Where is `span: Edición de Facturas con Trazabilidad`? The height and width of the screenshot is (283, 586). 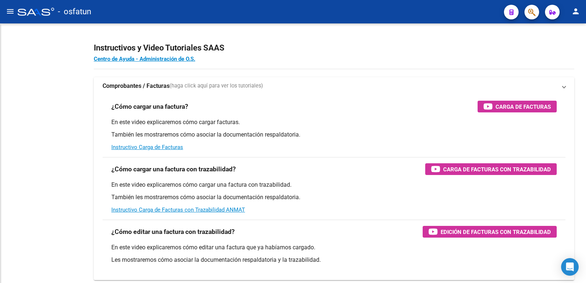
span: Edición de Facturas con Trazabilidad is located at coordinates (495, 232).